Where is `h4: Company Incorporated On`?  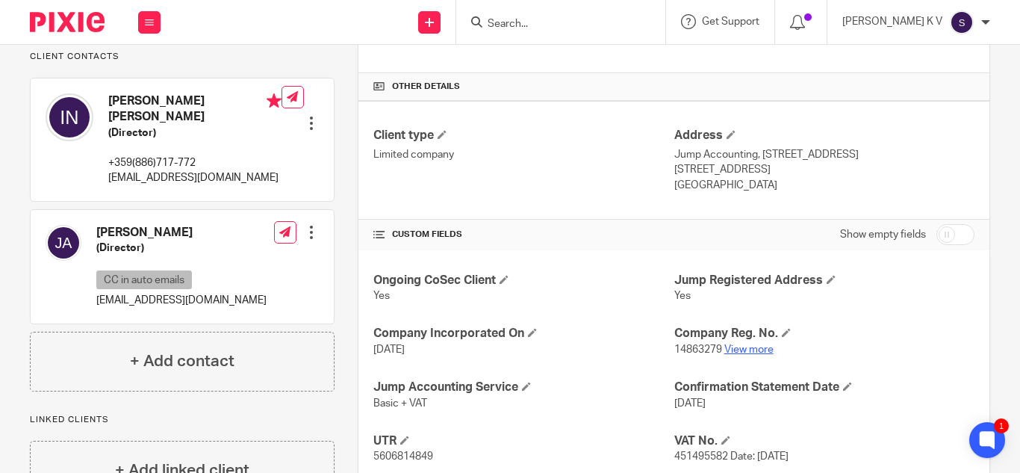
h4: Company Incorporated On is located at coordinates (524, 333).